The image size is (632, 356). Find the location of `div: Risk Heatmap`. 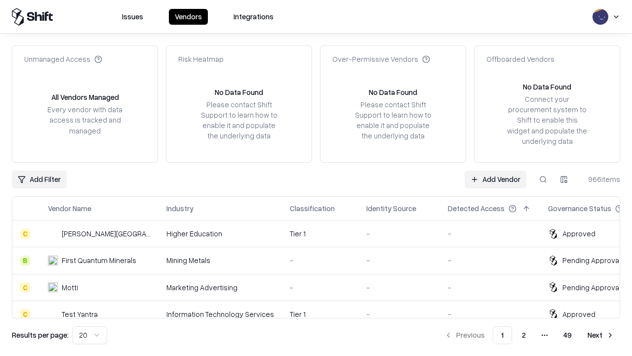

div: Risk Heatmap is located at coordinates (201, 59).